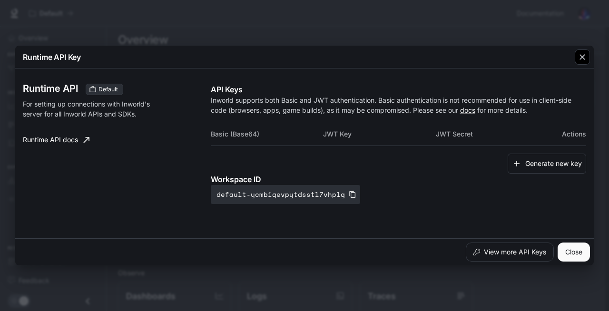 Image resolution: width=609 pixels, height=311 pixels. What do you see at coordinates (398, 89) in the screenshot?
I see `p: API Keys` at bounding box center [398, 89].